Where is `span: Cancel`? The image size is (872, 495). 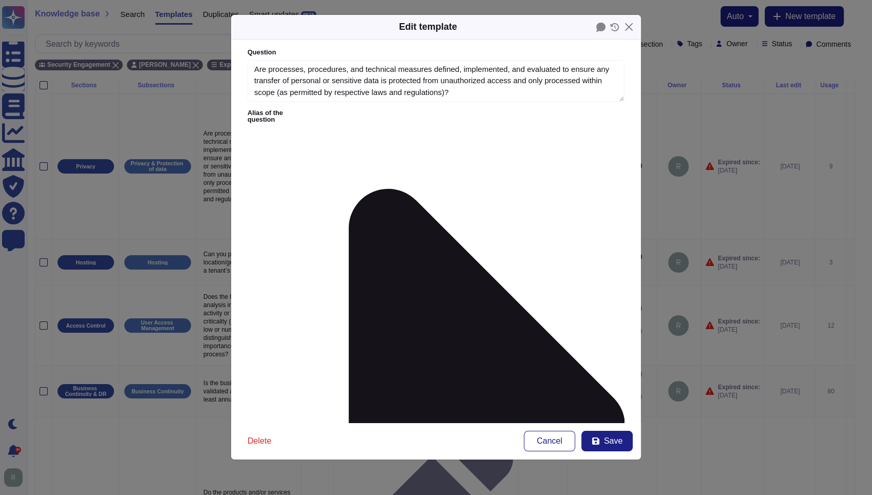 span: Cancel is located at coordinates (549, 441).